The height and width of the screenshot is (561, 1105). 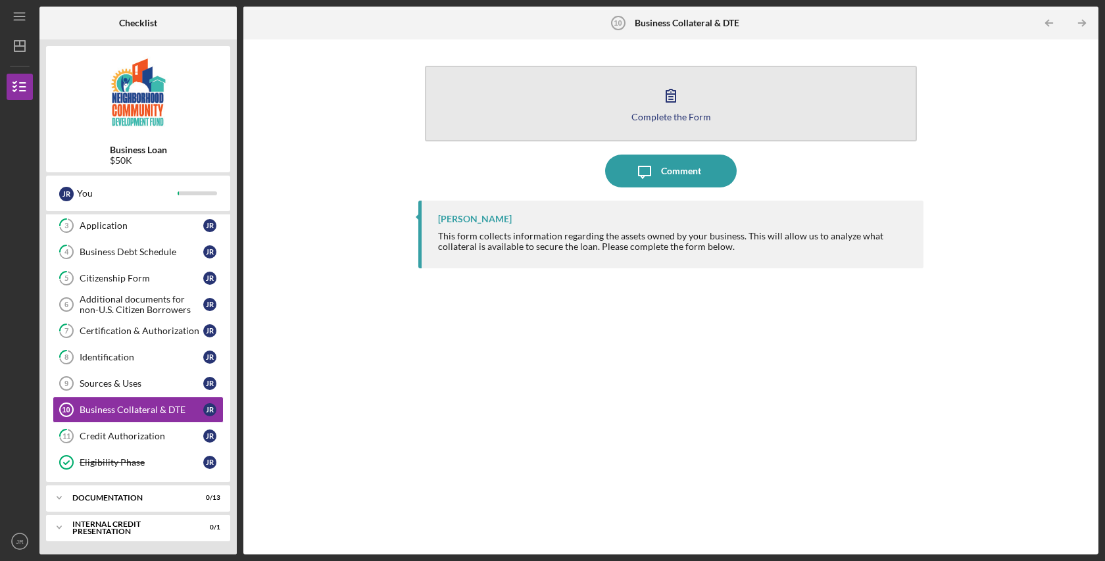 What do you see at coordinates (686, 23) in the screenshot?
I see `b: Business Collateral & DTE` at bounding box center [686, 23].